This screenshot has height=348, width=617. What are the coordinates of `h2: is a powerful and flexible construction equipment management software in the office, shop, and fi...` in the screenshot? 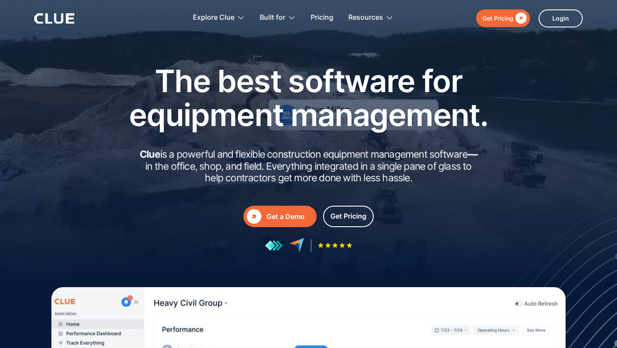 It's located at (308, 166).